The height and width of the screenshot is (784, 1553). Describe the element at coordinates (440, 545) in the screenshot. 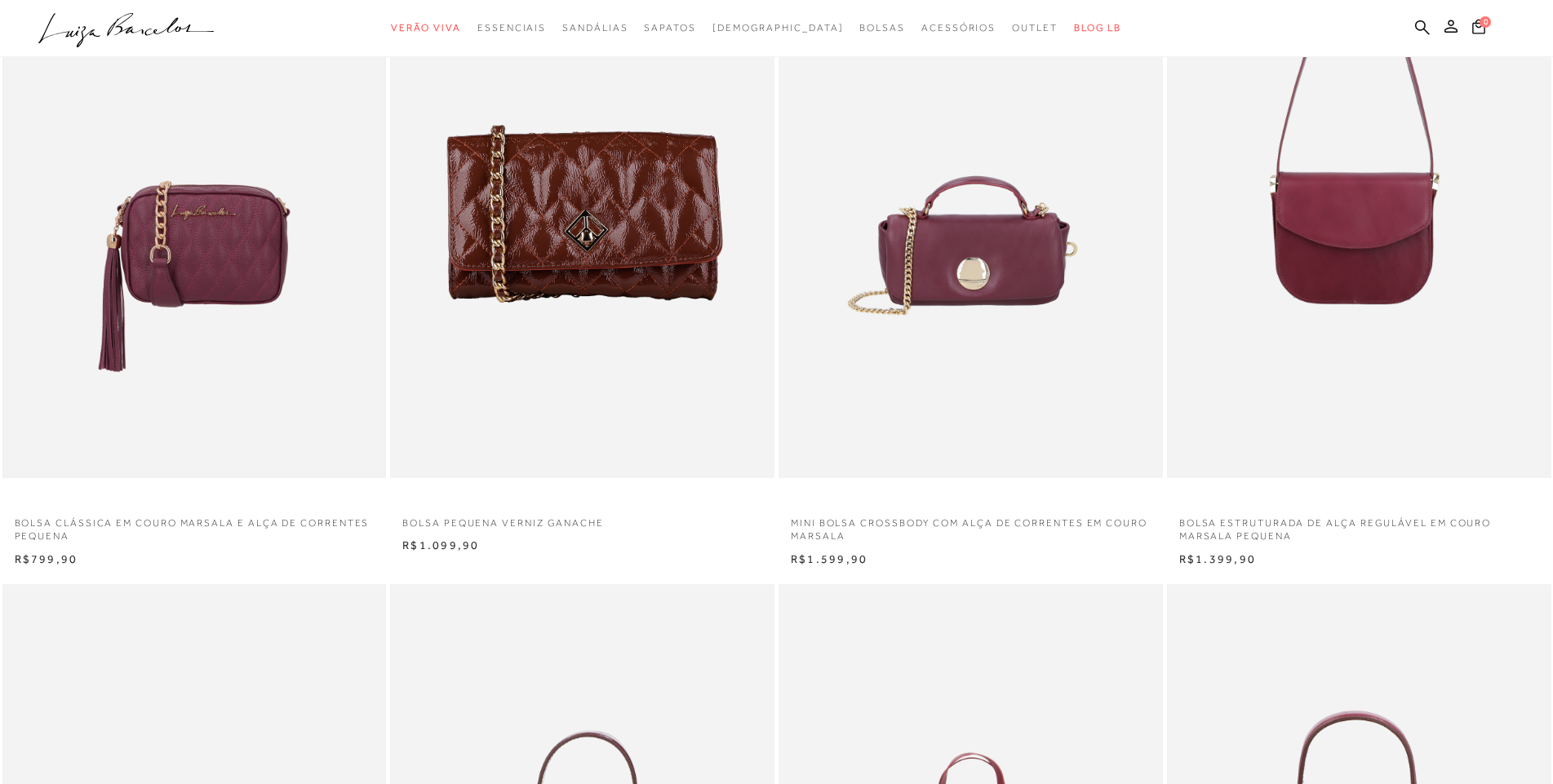

I see `span: R$1.099,90` at that location.